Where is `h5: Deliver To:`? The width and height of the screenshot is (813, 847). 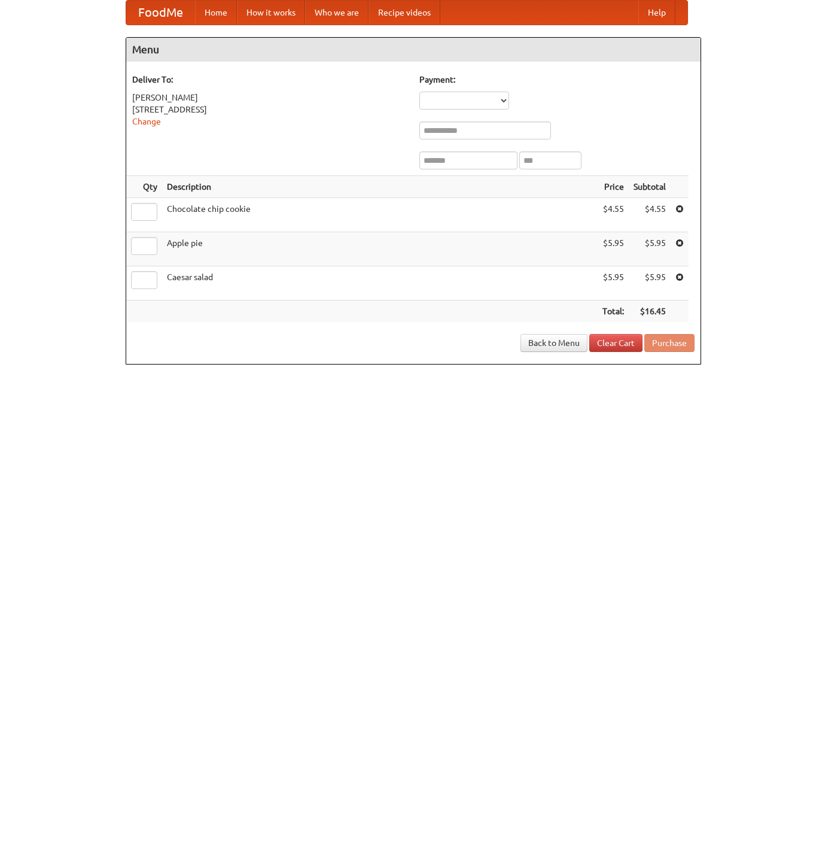
h5: Deliver To: is located at coordinates (270, 80).